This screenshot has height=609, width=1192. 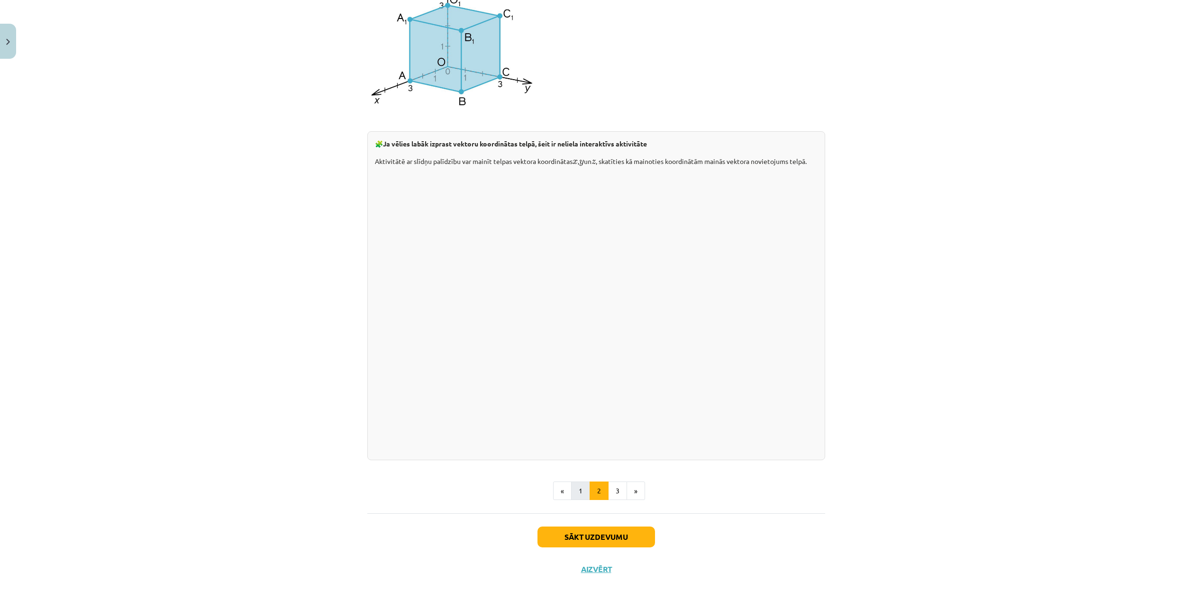 I want to click on span: z, so click(x=593, y=162).